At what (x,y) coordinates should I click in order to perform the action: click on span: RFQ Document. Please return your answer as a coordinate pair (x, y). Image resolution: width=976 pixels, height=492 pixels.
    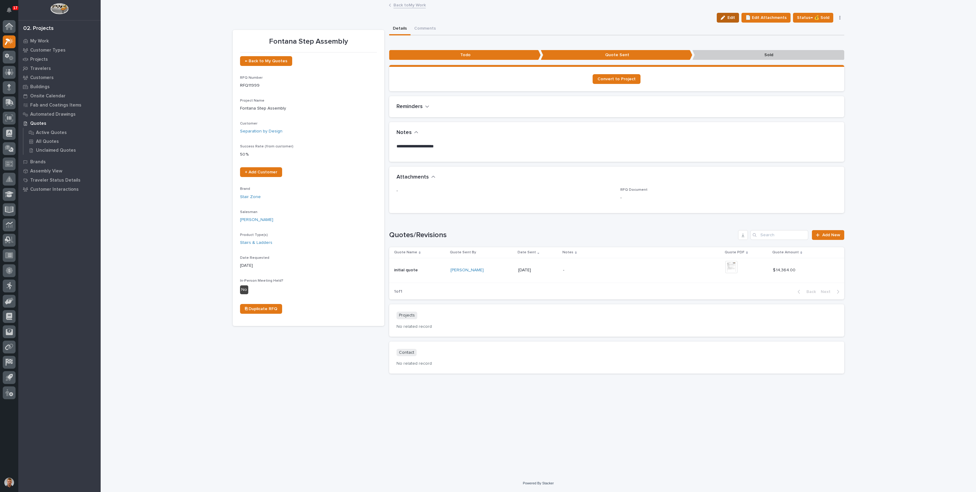
    Looking at the image, I should click on (634, 190).